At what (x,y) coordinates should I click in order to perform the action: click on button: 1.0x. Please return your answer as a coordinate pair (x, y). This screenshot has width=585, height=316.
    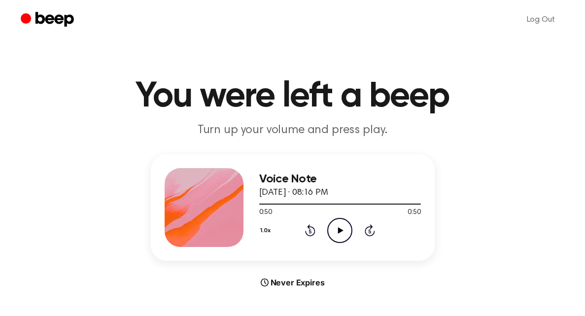
    Looking at the image, I should click on (267, 231).